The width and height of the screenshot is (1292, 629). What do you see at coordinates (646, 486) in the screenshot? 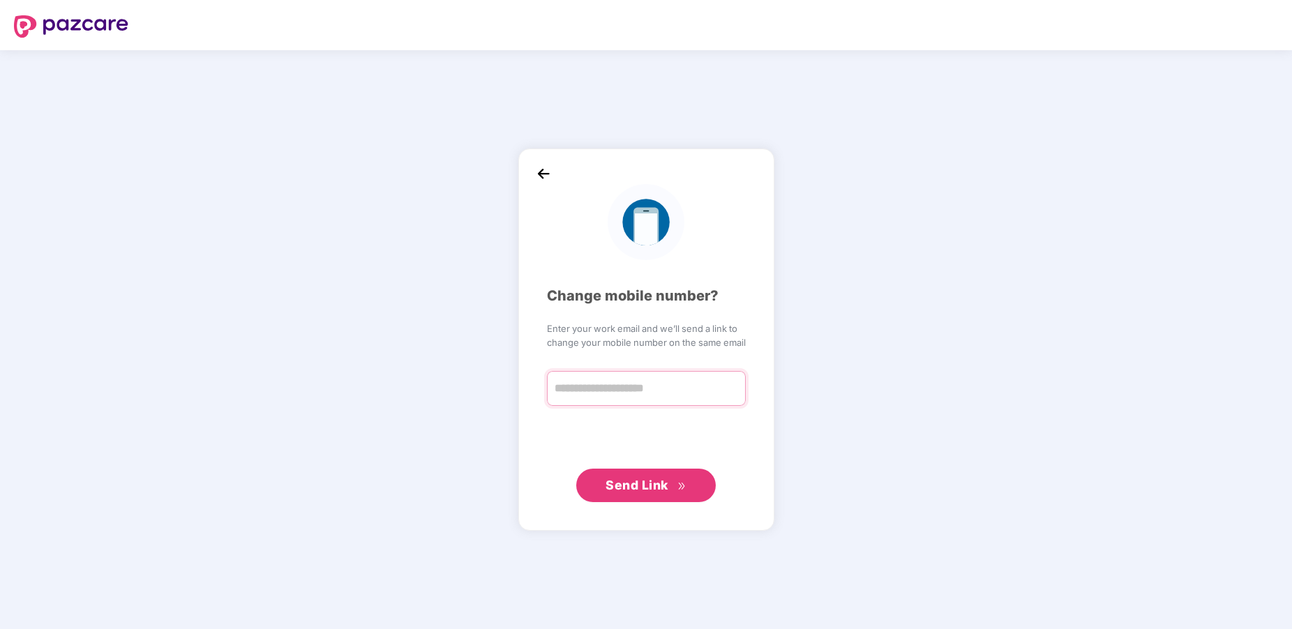
I see `button: Send Linkdouble-right` at bounding box center [646, 486].